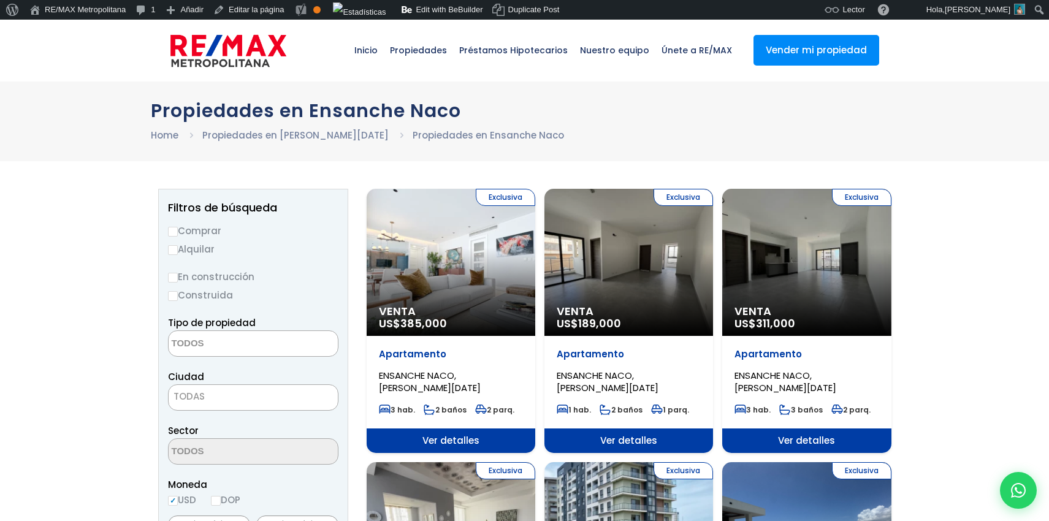  Describe the element at coordinates (488, 135) in the screenshot. I see `li: Propiedades en Ensanche Naco` at that location.